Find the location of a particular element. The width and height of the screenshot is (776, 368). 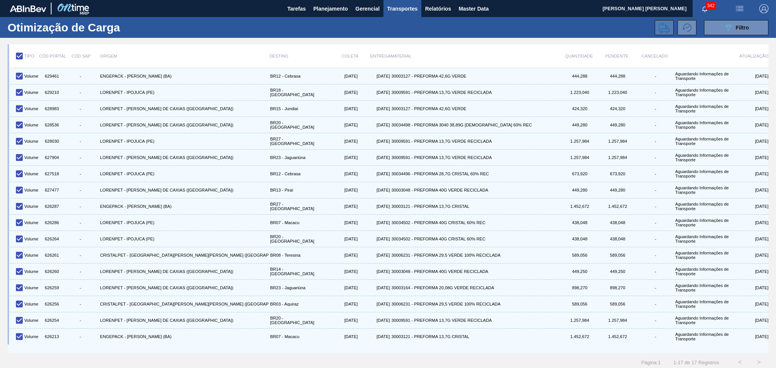

div: Cód.Portal is located at coordinates (53, 56).